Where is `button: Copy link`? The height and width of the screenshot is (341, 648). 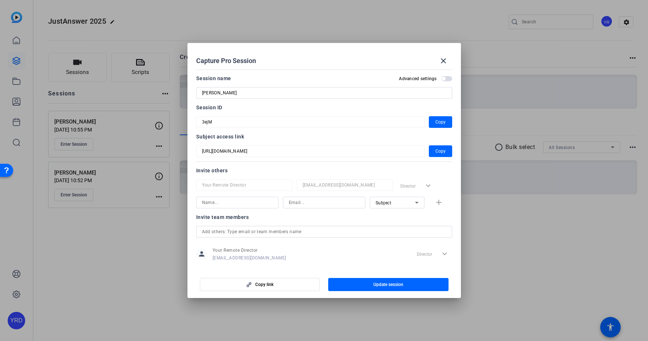
button: Copy link is located at coordinates (260, 285).